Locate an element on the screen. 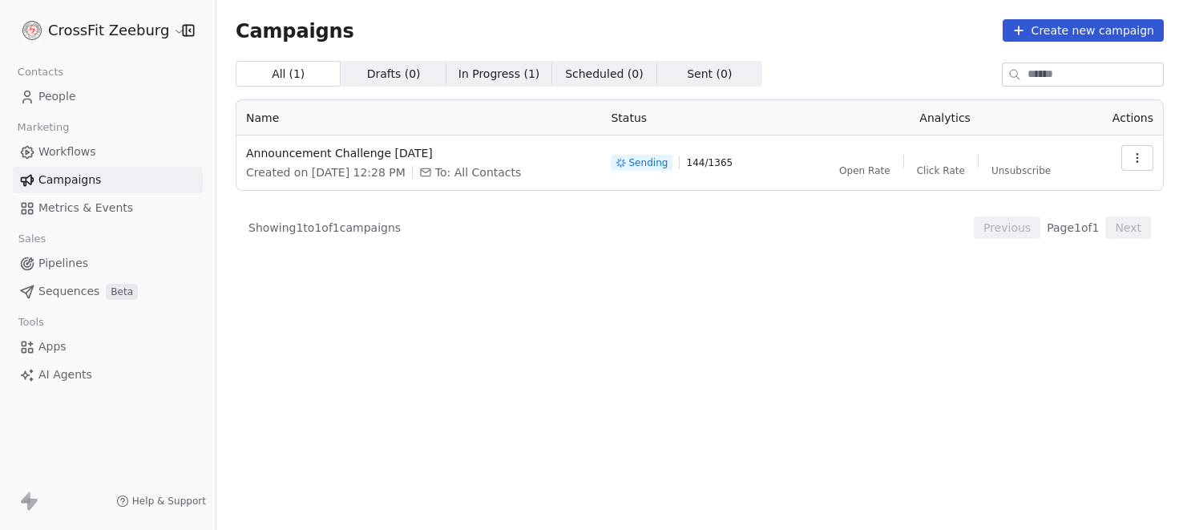 The height and width of the screenshot is (530, 1183). button: Next is located at coordinates (1127, 228).